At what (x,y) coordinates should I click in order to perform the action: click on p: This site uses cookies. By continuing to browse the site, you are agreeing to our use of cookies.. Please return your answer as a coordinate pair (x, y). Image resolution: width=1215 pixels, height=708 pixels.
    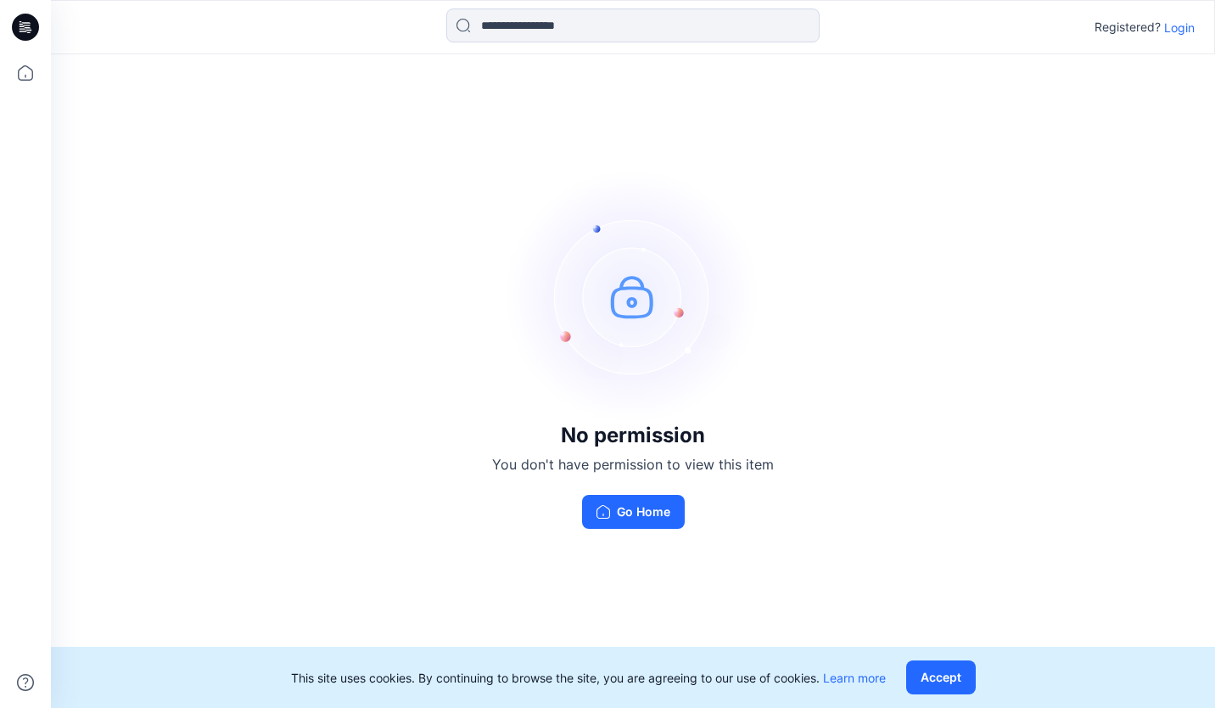
    Looking at the image, I should click on (588, 677).